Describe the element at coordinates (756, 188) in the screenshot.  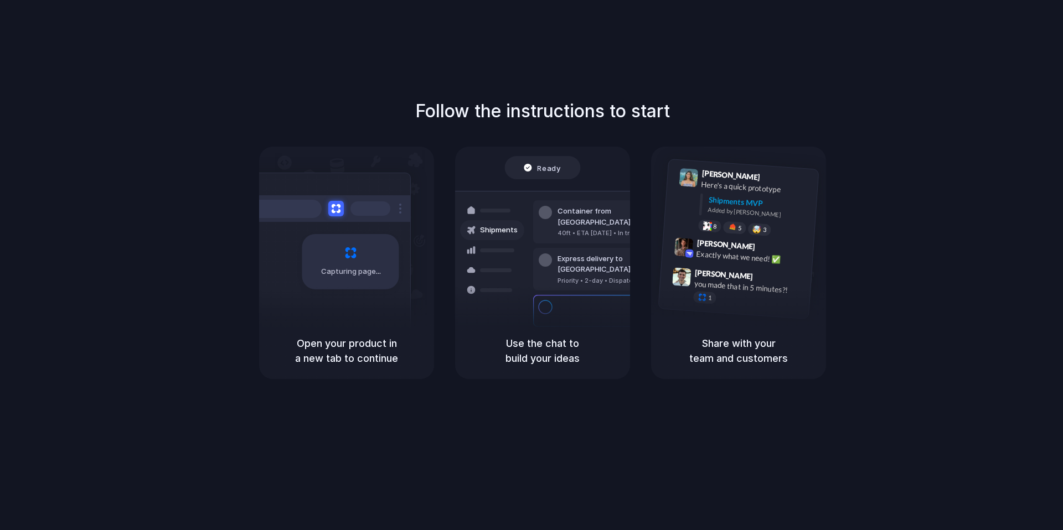
I see `div: Here's a quick prototype` at that location.